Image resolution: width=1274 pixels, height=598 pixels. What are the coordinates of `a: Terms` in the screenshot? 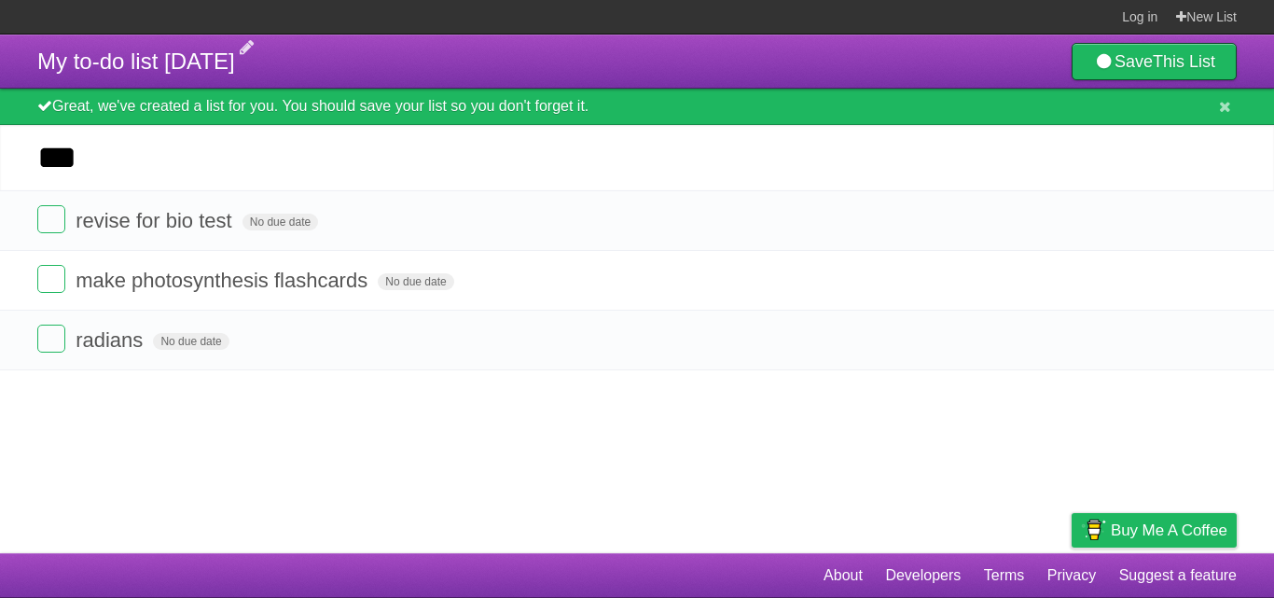 It's located at (1004, 575).